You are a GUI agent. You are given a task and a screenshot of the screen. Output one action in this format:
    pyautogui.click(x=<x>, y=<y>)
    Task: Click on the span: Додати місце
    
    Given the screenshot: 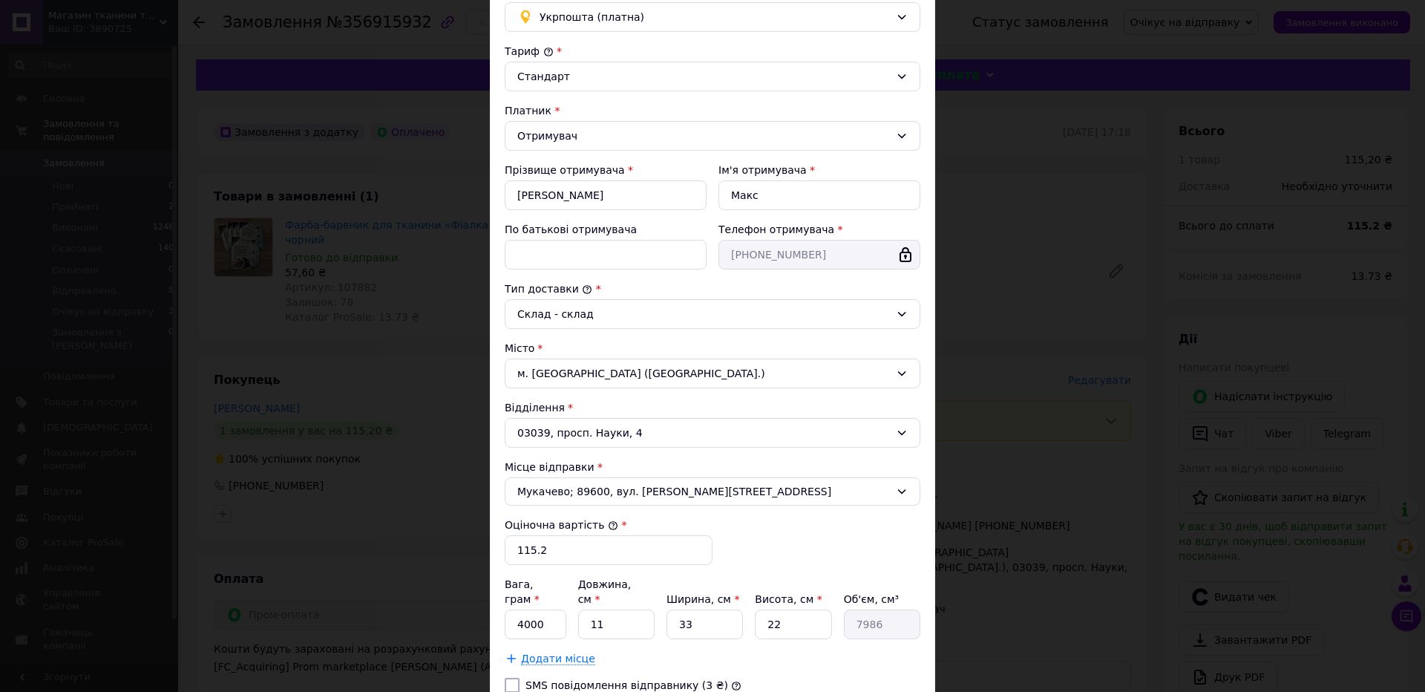 What is the action you would take?
    pyautogui.click(x=558, y=658)
    